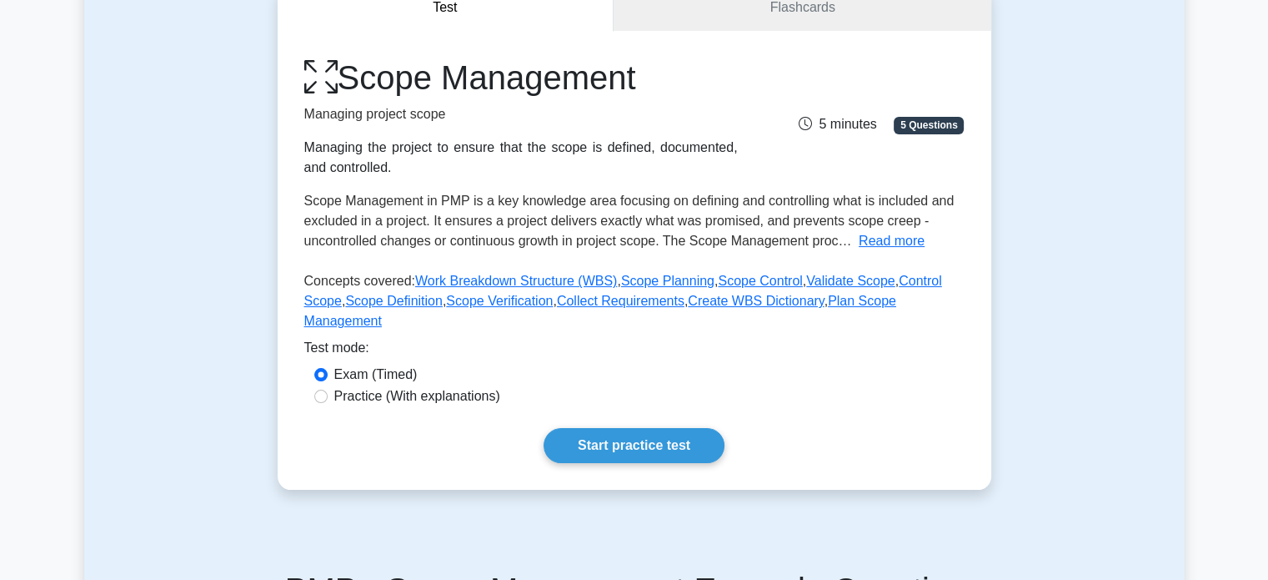 The height and width of the screenshot is (580, 1268). I want to click on a: Work Breakdown Structure (WBS), so click(516, 280).